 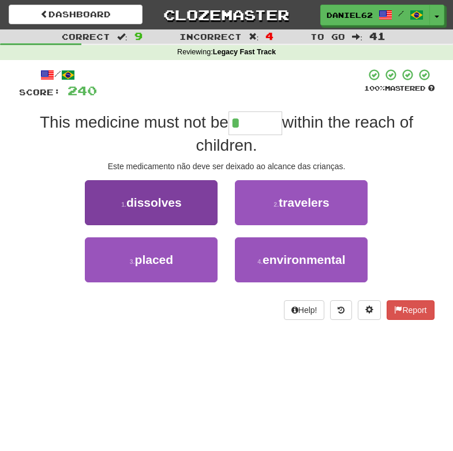 I want to click on span: travelers, so click(x=304, y=202).